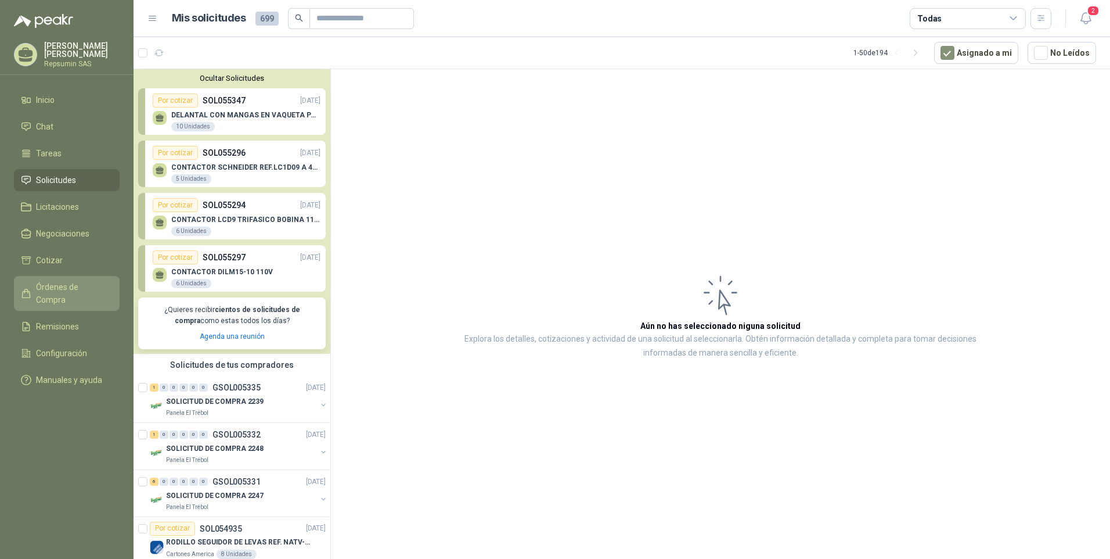 The height and width of the screenshot is (559, 1110). I want to click on button: Ocultar Solicitudes, so click(232, 78).